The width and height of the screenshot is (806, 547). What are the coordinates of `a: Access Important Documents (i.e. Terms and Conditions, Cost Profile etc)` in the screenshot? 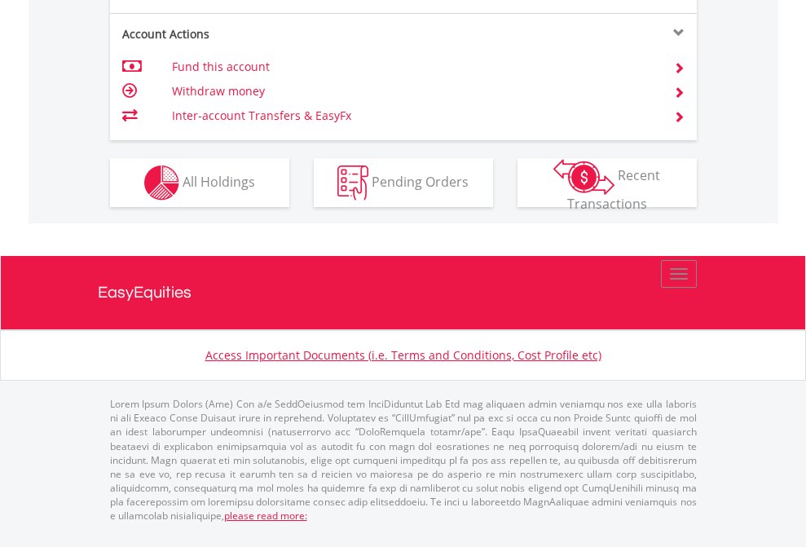 It's located at (404, 355).